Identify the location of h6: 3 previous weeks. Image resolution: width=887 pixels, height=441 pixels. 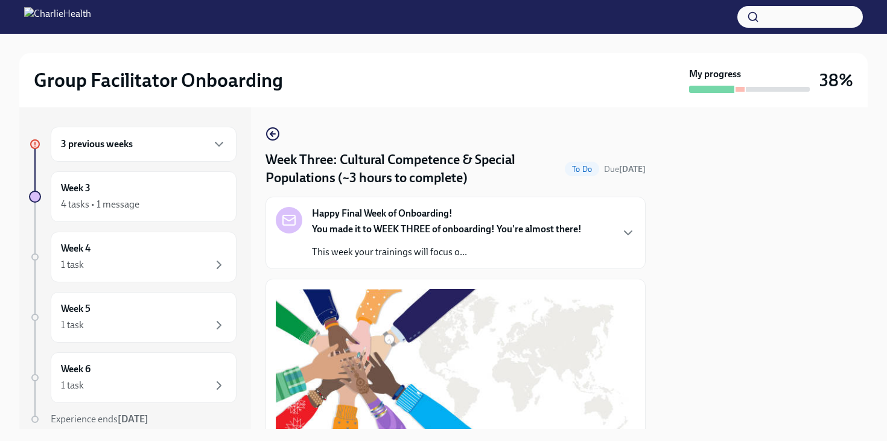
(97, 144).